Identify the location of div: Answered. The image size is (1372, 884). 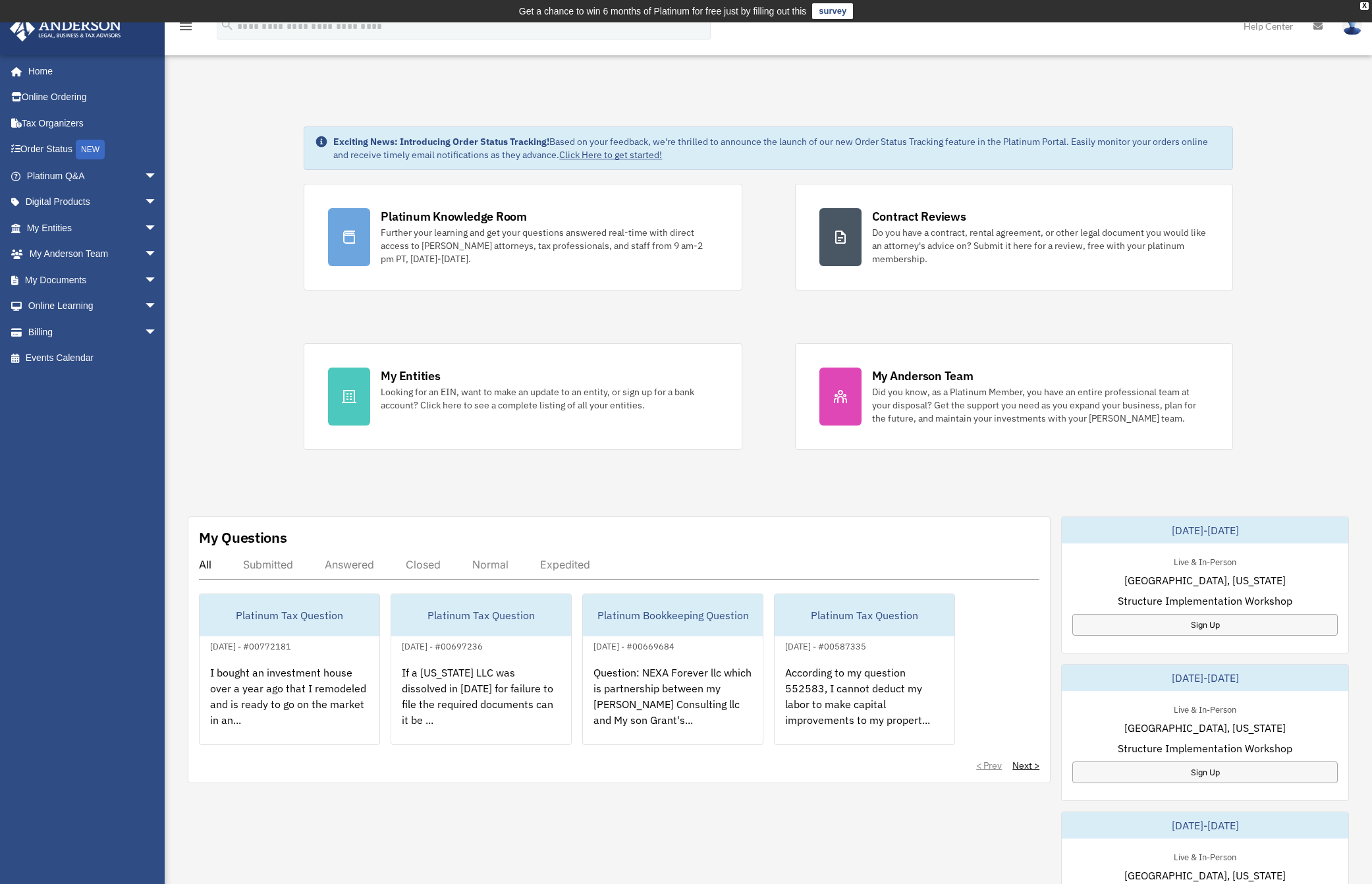
(349, 565).